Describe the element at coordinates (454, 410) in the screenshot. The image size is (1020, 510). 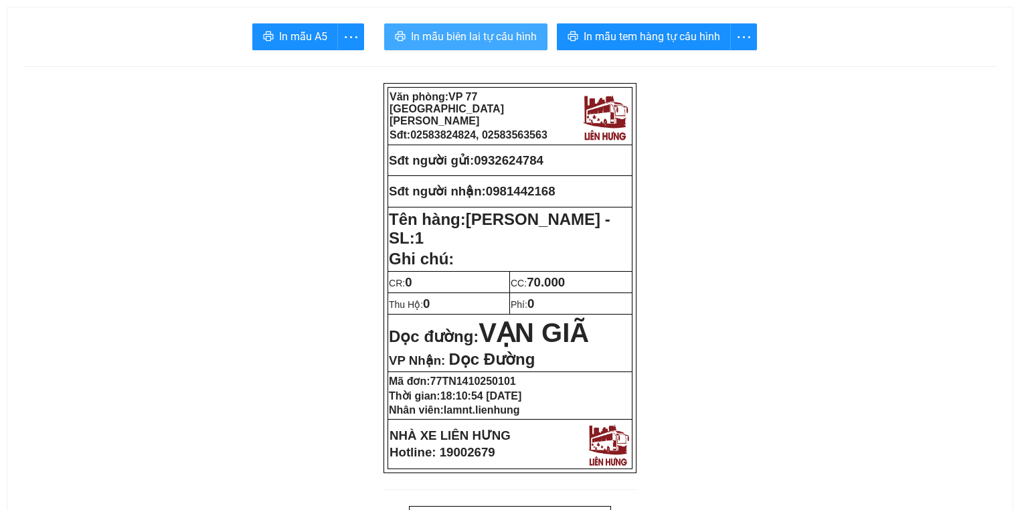
I see `strong: Nhân viên:` at that location.